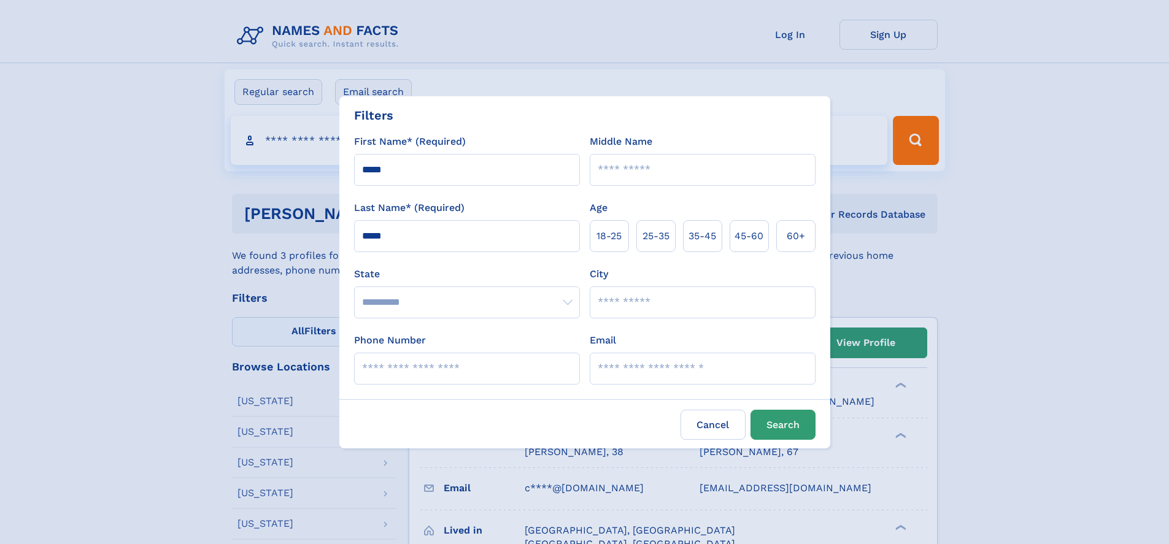 This screenshot has width=1169, height=544. What do you see at coordinates (467, 274) in the screenshot?
I see `label: State` at bounding box center [467, 274].